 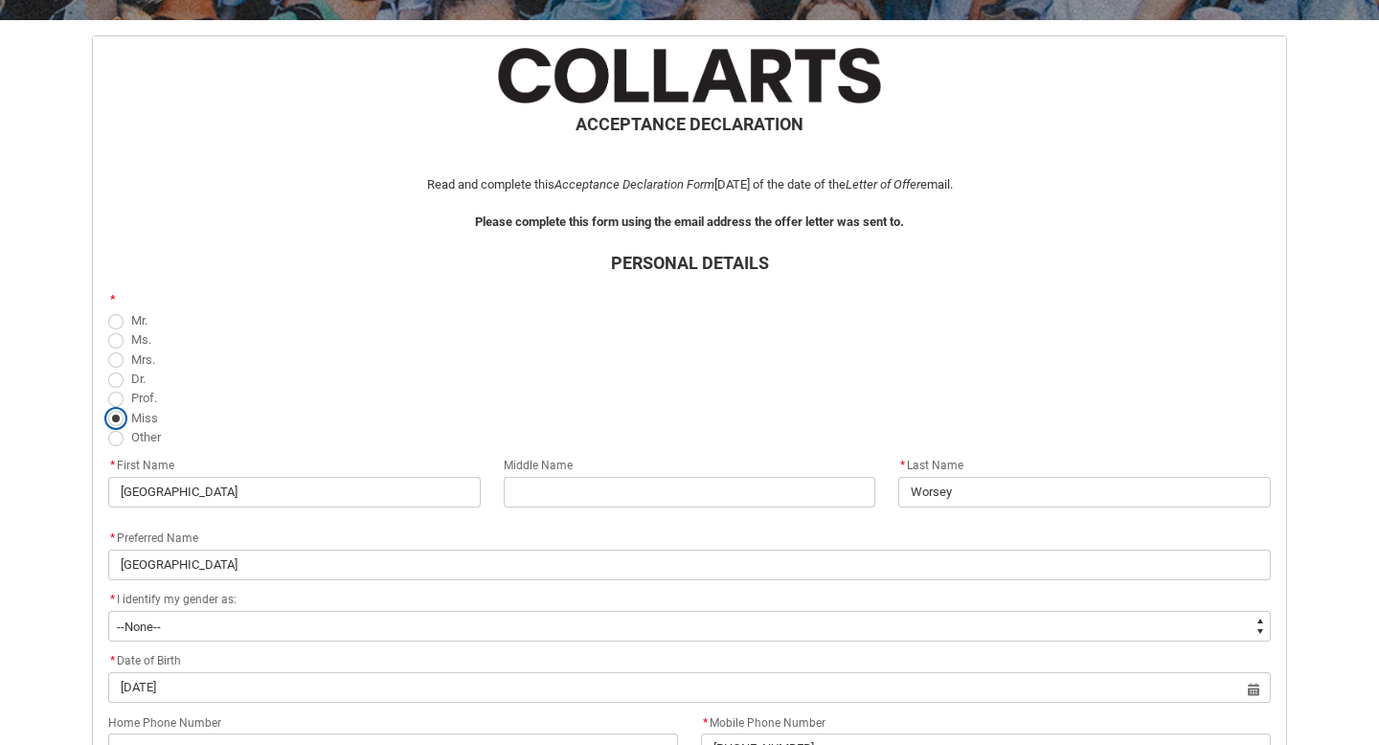 I want to click on span: Mr., so click(x=139, y=320).